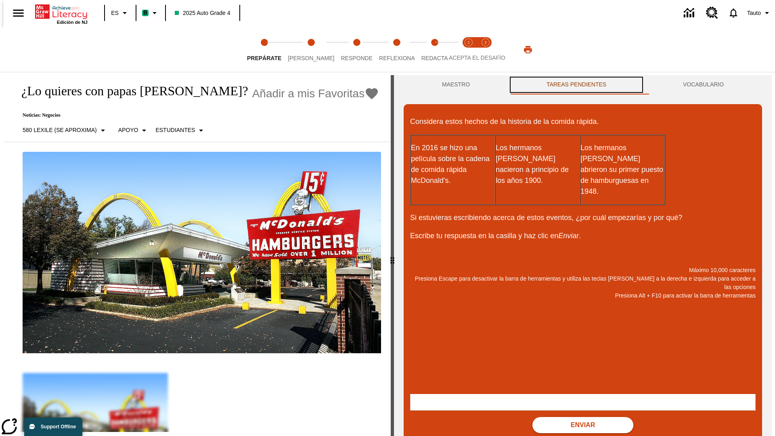 The height and width of the screenshot is (436, 775). Describe the element at coordinates (583, 122) in the screenshot. I see `p: Considera estos hechos de la historia de la comida rápida.` at that location.